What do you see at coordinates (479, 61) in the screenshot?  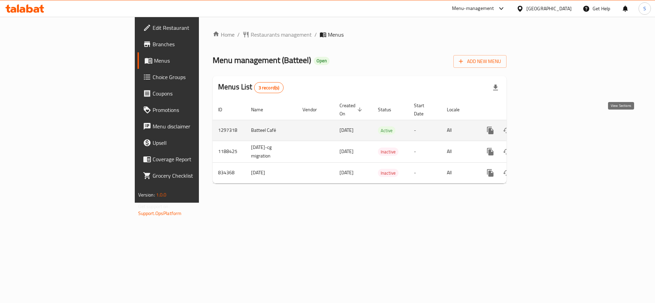 I see `button: Add New Menu` at bounding box center [479, 61].